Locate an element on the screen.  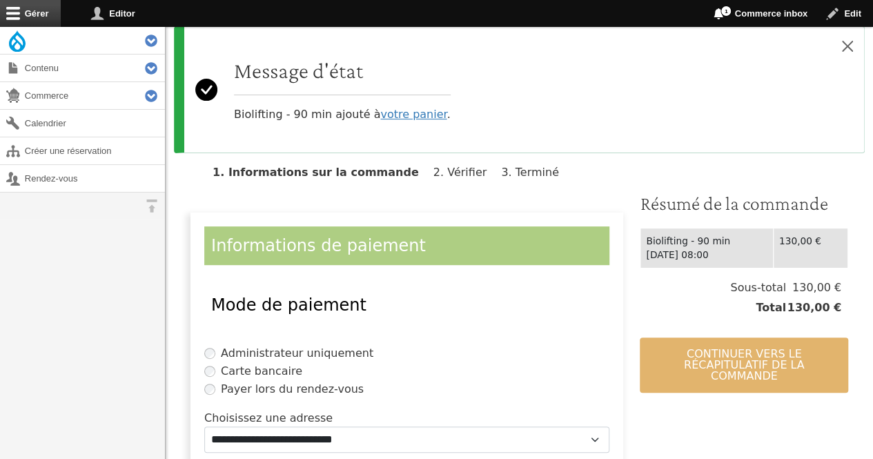
h3: Résumé de la commande is located at coordinates (744, 204).